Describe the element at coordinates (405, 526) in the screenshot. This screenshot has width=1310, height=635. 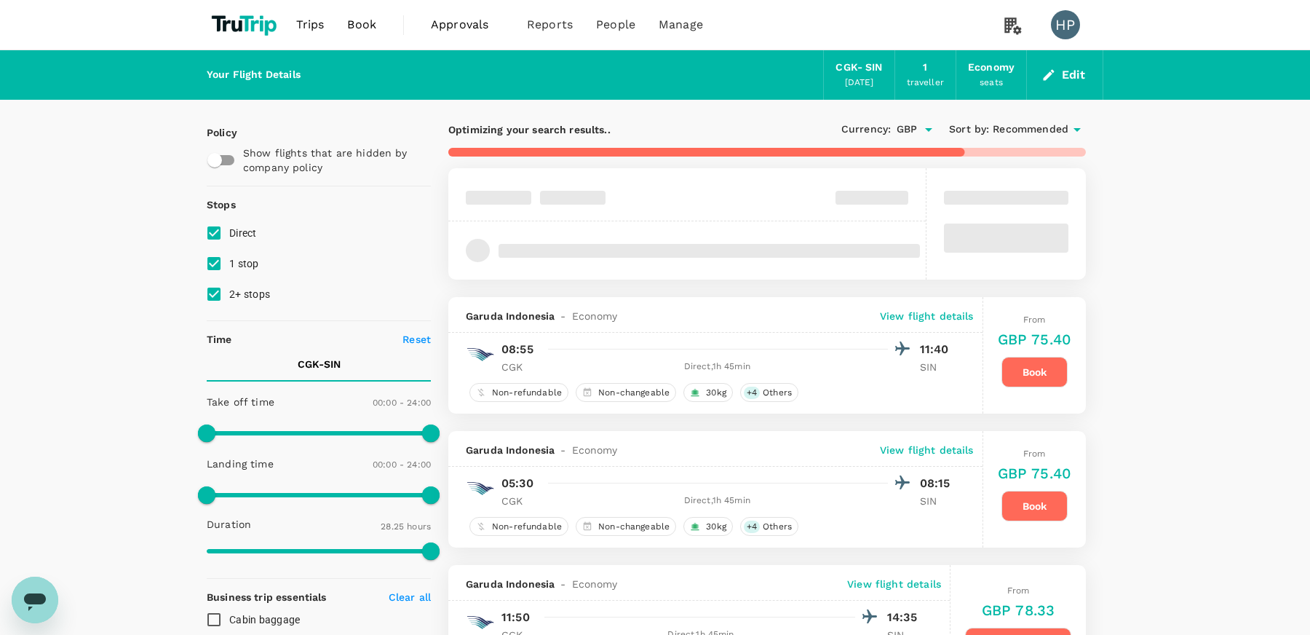
I see `span: 28.25 hours` at that location.